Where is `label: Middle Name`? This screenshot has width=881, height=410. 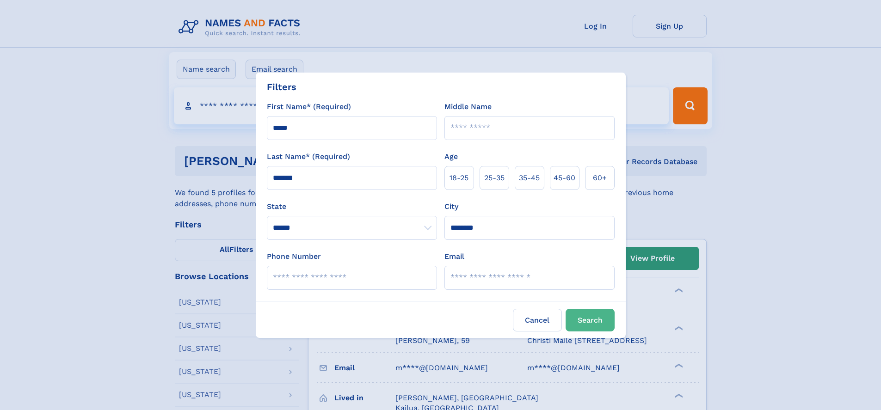
label: Middle Name is located at coordinates (468, 107).